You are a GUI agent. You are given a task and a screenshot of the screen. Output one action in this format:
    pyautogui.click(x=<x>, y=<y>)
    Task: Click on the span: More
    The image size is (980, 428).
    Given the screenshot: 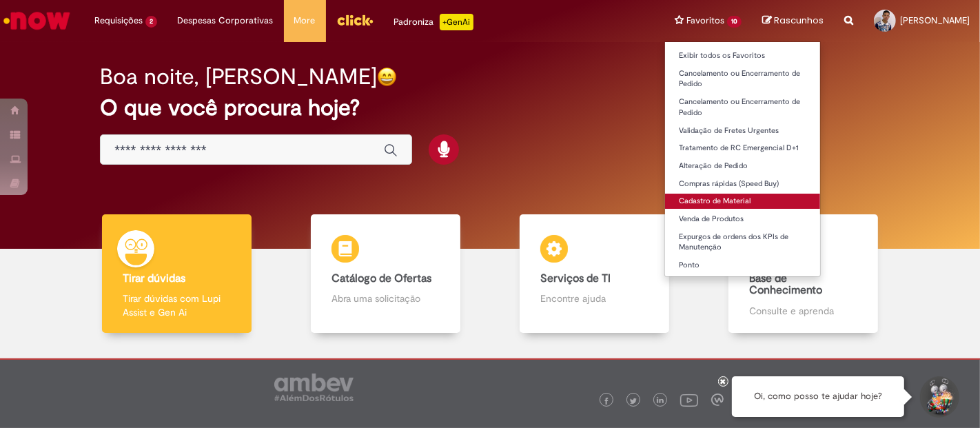 What is the action you would take?
    pyautogui.click(x=305, y=21)
    